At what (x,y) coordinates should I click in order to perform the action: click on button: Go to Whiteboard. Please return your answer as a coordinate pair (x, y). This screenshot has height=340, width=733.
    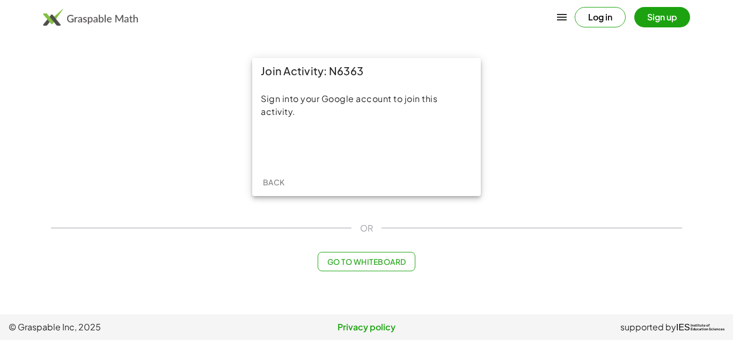
    Looking at the image, I should click on (366, 261).